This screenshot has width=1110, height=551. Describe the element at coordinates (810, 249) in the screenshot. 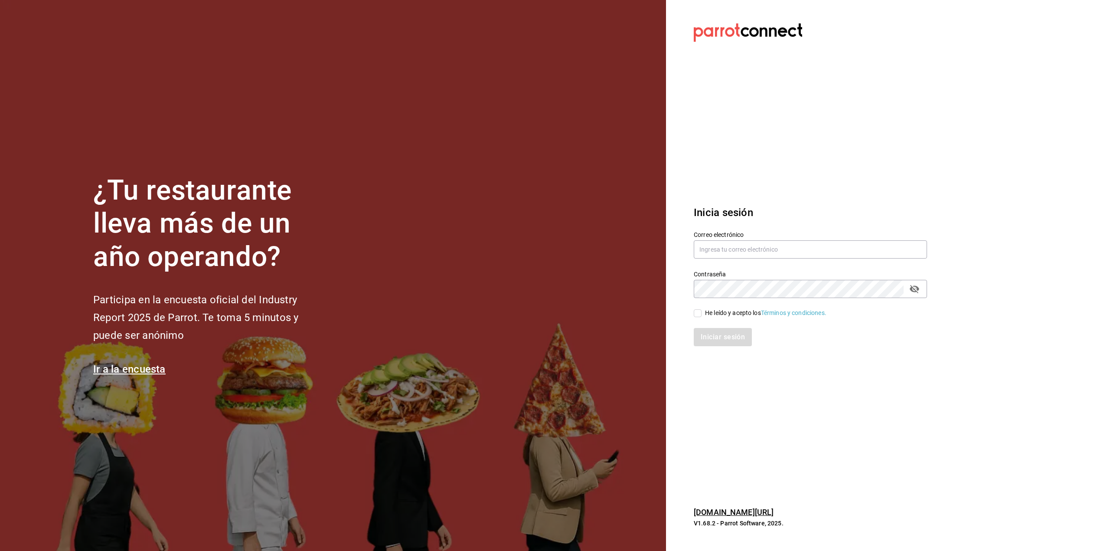

I see `input: Ingresa tu correo electrónico` at that location.